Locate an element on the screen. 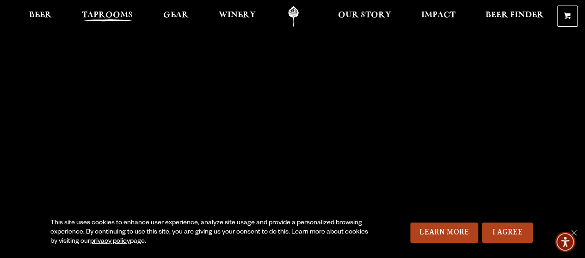 The height and width of the screenshot is (258, 585). a: Odell Home is located at coordinates (293, 16).